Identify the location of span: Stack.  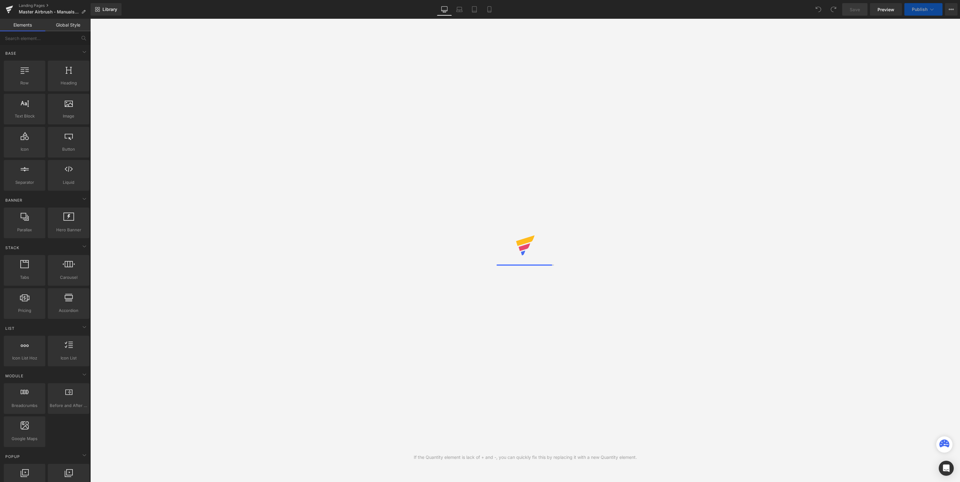
(12, 248).